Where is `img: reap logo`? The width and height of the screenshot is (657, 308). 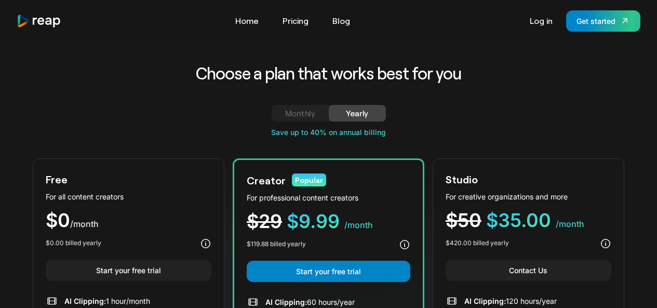
img: reap logo is located at coordinates (39, 21).